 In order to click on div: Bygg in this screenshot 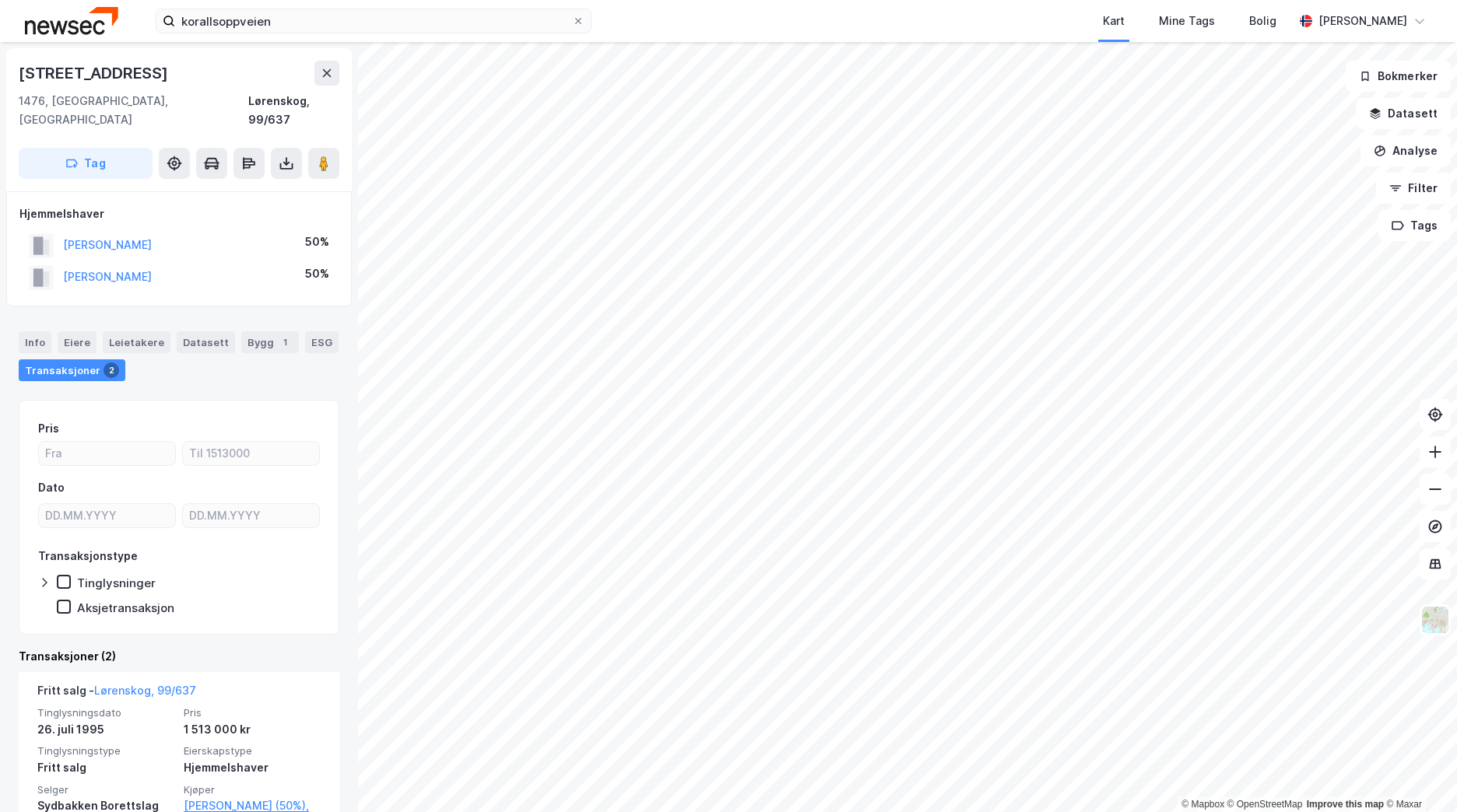, I will do `click(270, 343)`.